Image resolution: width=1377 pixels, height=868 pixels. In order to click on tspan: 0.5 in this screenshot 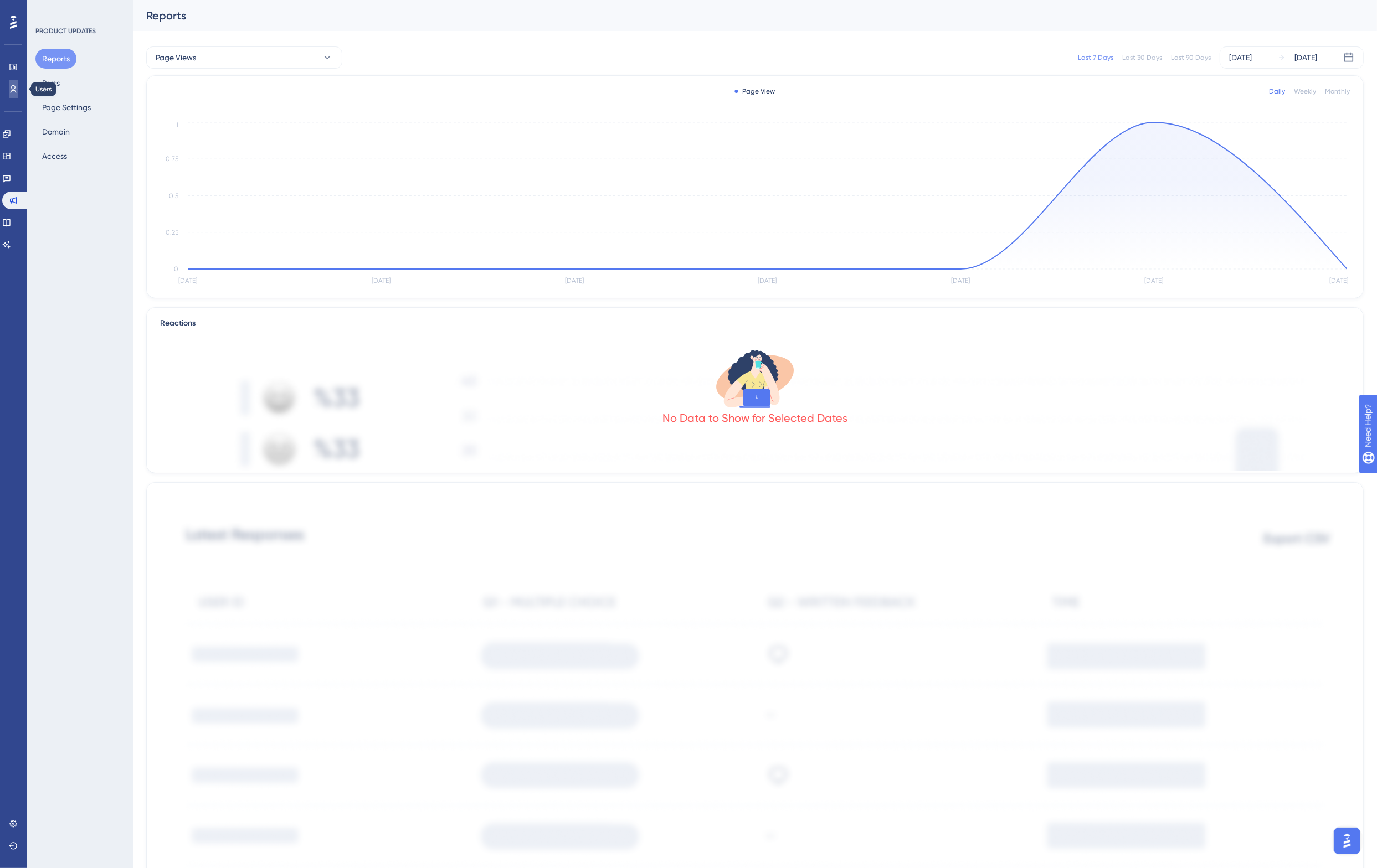, I will do `click(174, 196)`.